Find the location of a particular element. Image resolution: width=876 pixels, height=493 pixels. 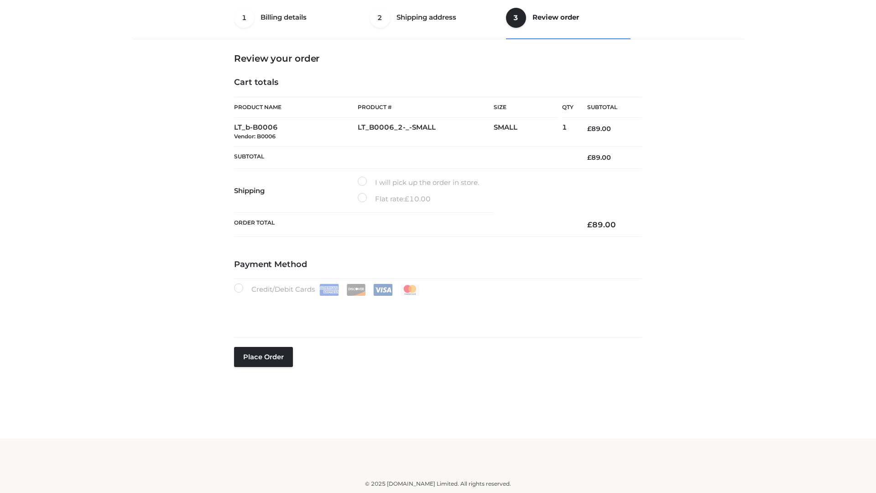

img: Visa is located at coordinates (383, 290).